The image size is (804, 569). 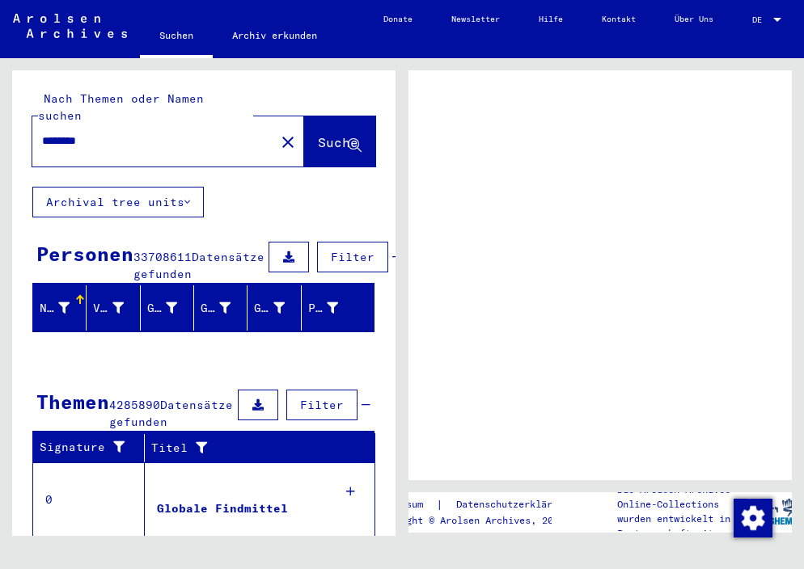 What do you see at coordinates (680, 526) in the screenshot?
I see `p: wurden entwickelt in Partnerschaft mit` at bounding box center [680, 526].